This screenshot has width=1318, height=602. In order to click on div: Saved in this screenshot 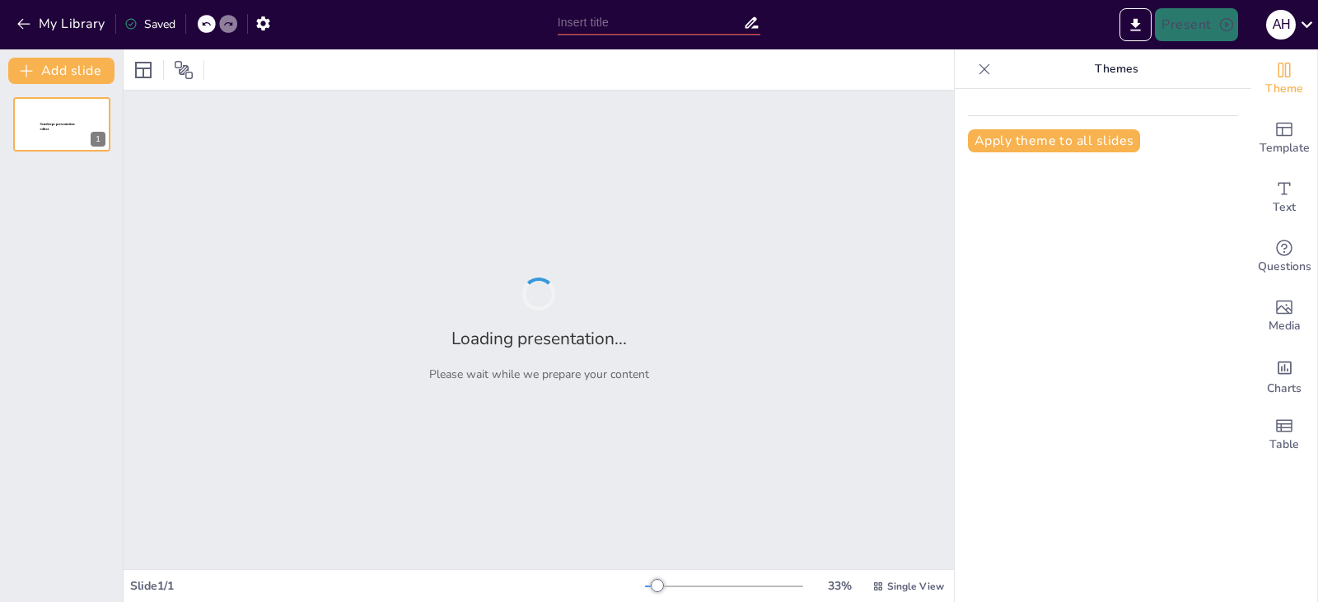, I will do `click(150, 24)`.